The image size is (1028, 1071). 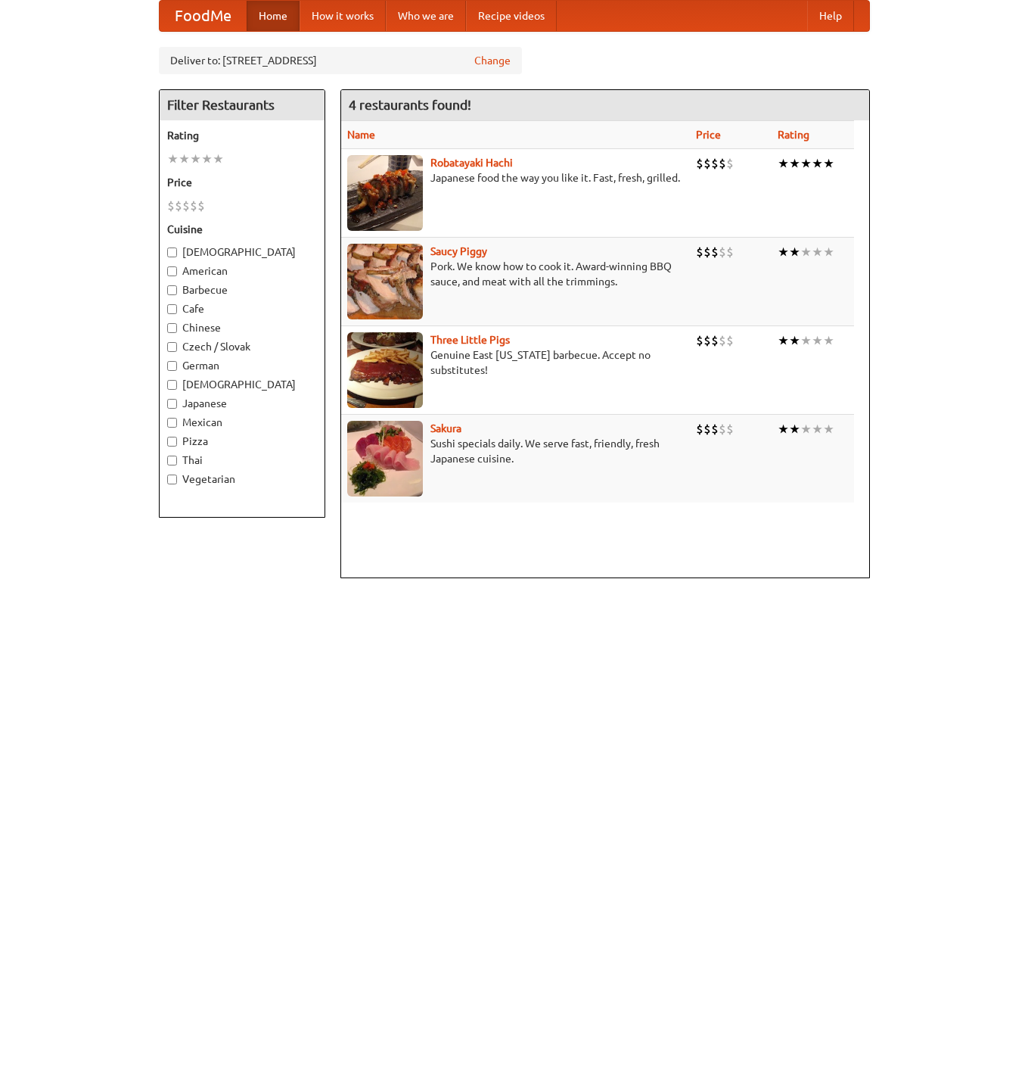 What do you see at coordinates (172, 479) in the screenshot?
I see `input: Vegetarian` at bounding box center [172, 479].